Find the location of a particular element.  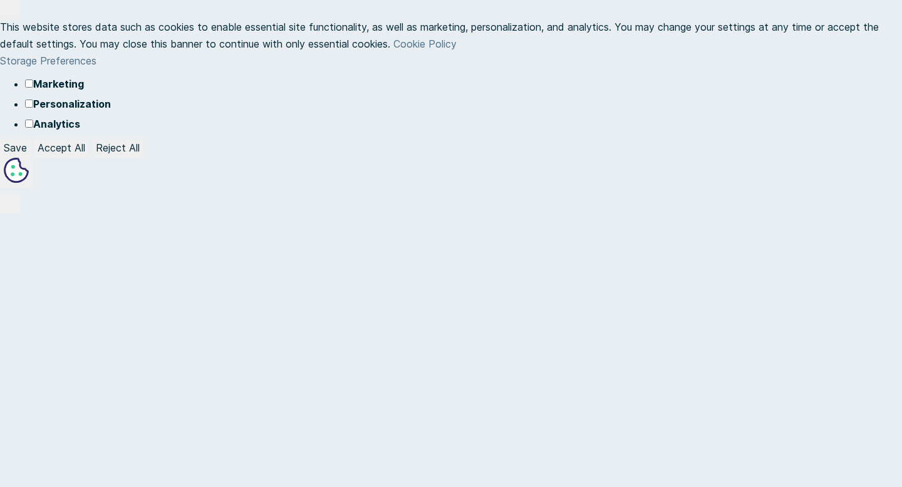

font: Personalization is located at coordinates (72, 104).